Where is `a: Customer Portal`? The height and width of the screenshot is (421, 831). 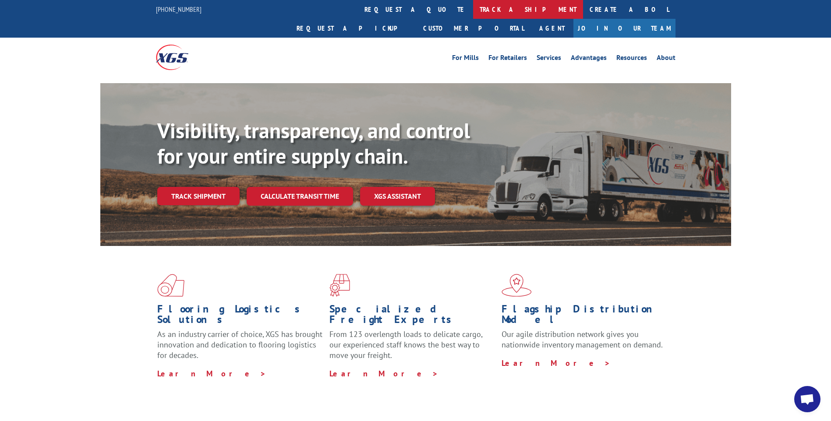
a: Customer Portal is located at coordinates (473, 28).